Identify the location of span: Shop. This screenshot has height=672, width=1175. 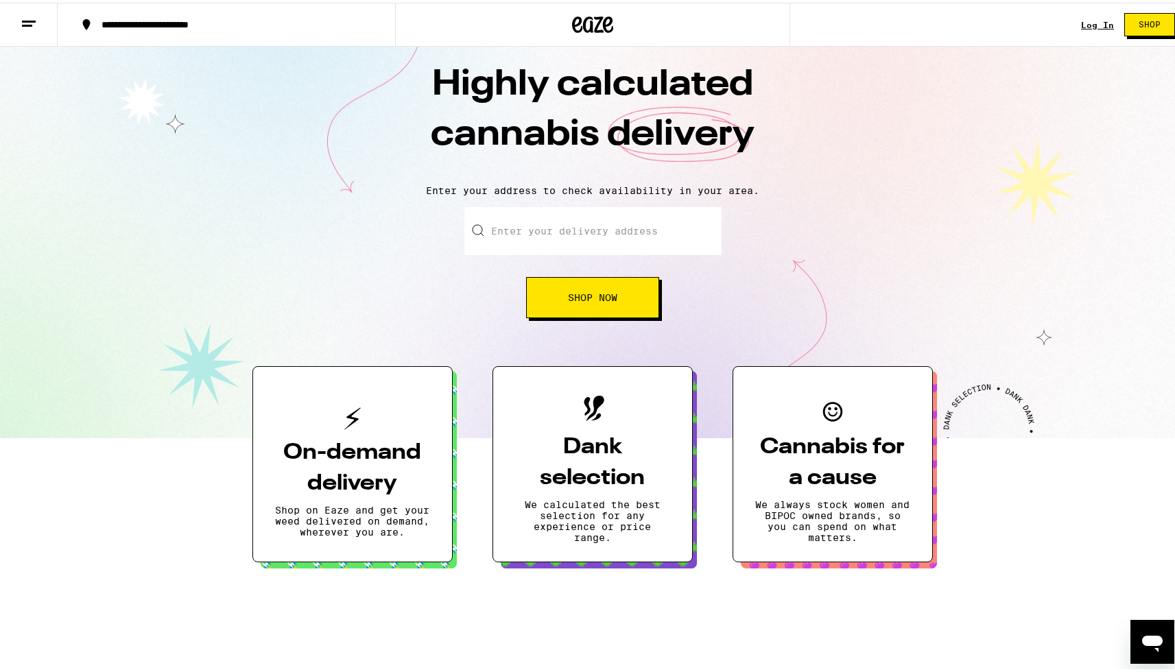
(1150, 22).